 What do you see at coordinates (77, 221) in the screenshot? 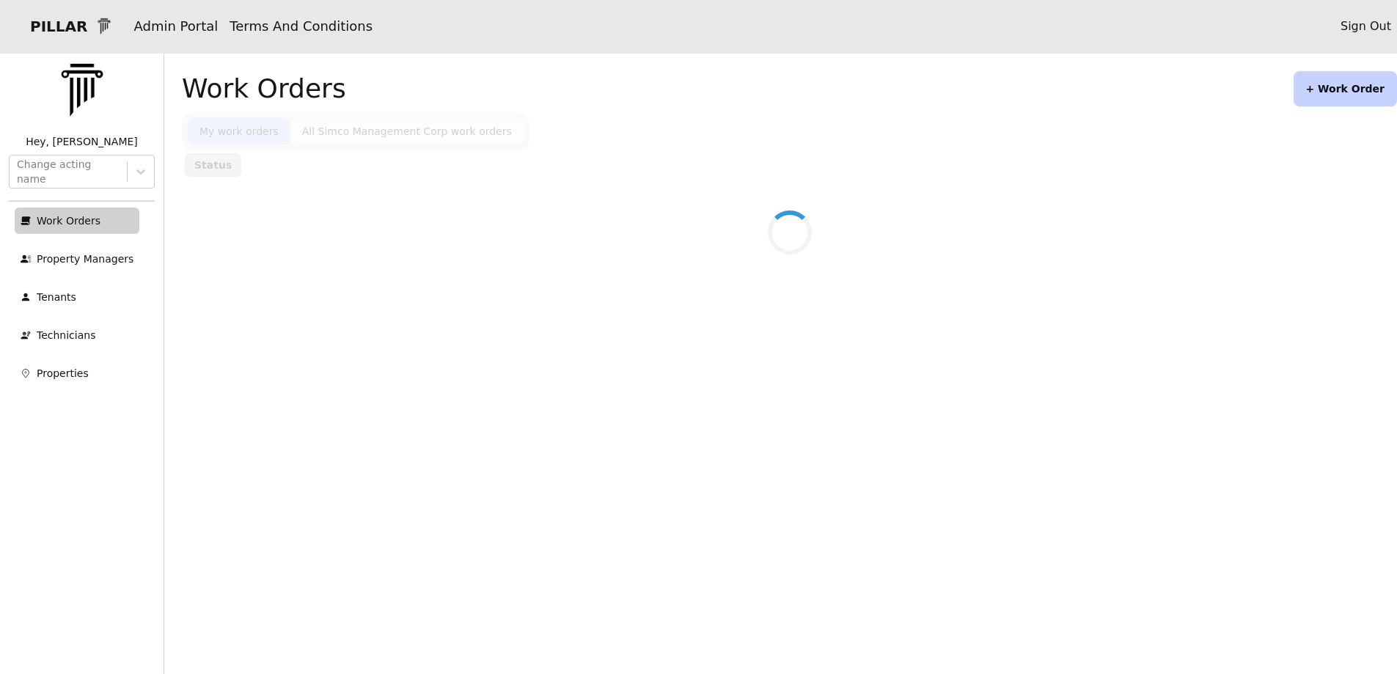
I see `a: Work Orders` at bounding box center [77, 221].